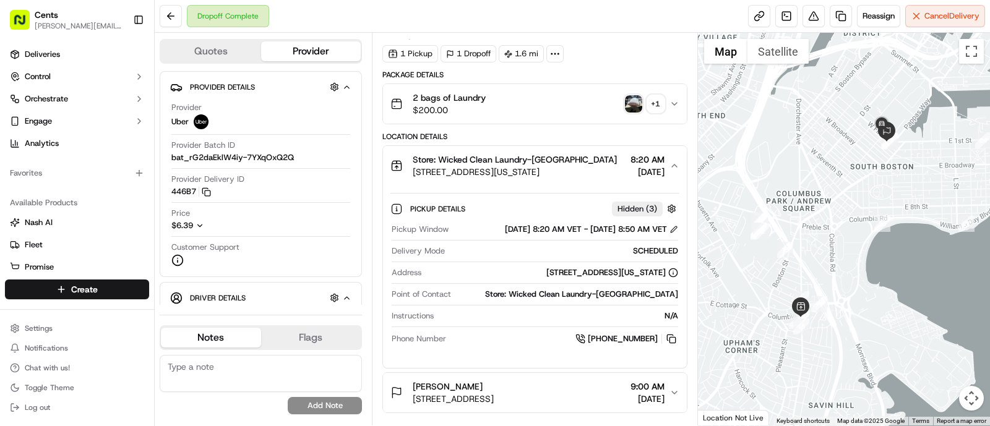 This screenshot has width=990, height=426. What do you see at coordinates (778, 51) in the screenshot?
I see `button: Show satellite imagery` at bounding box center [778, 51].